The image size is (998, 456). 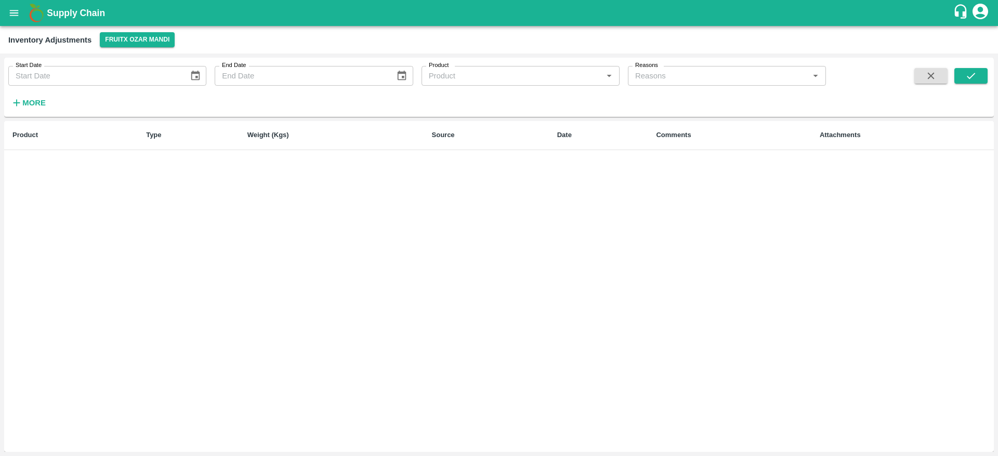 I want to click on img: logo, so click(x=36, y=13).